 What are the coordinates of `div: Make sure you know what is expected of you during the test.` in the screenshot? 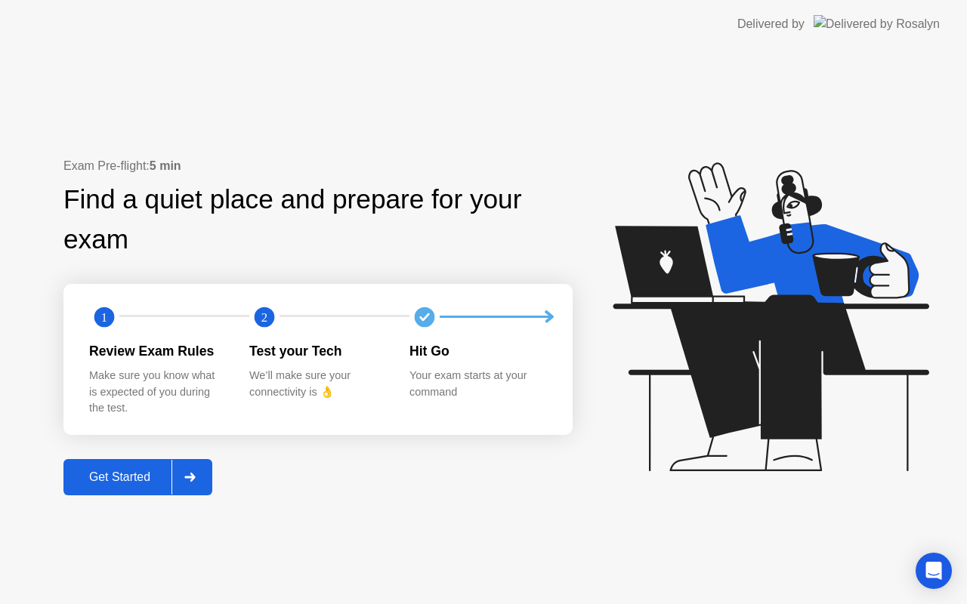 It's located at (157, 392).